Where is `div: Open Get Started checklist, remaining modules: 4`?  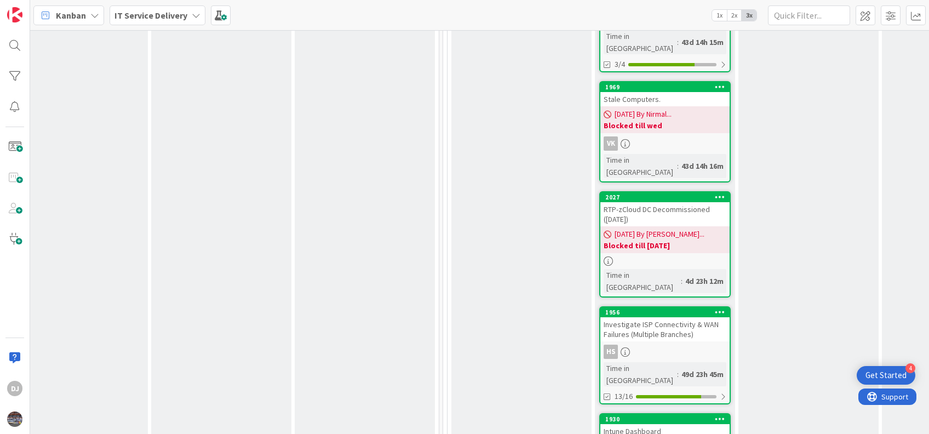 div: Open Get Started checklist, remaining modules: 4 is located at coordinates (886, 375).